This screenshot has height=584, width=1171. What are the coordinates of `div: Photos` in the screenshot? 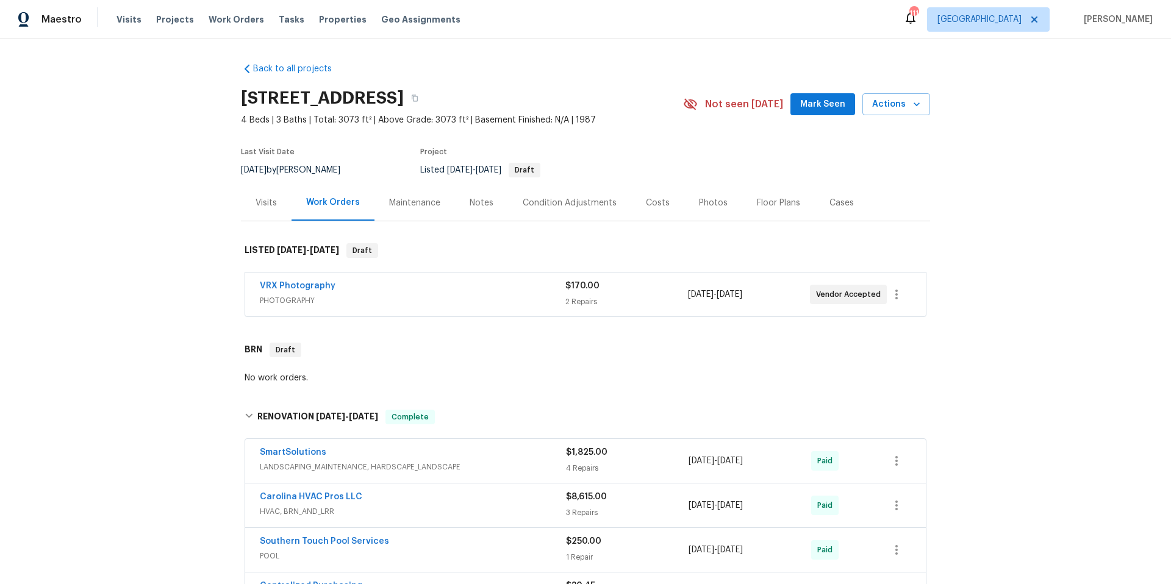 It's located at (713, 203).